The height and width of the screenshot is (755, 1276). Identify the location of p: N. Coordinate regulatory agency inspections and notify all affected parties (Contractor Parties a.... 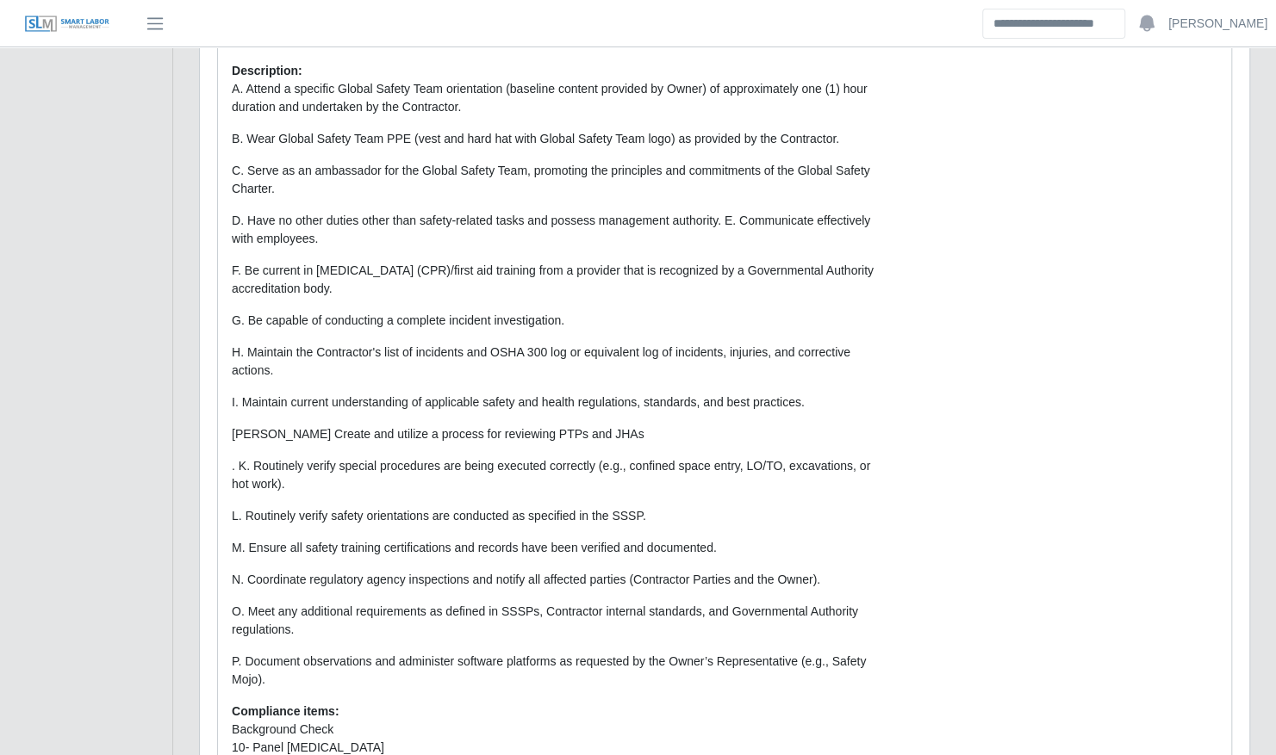
(556, 580).